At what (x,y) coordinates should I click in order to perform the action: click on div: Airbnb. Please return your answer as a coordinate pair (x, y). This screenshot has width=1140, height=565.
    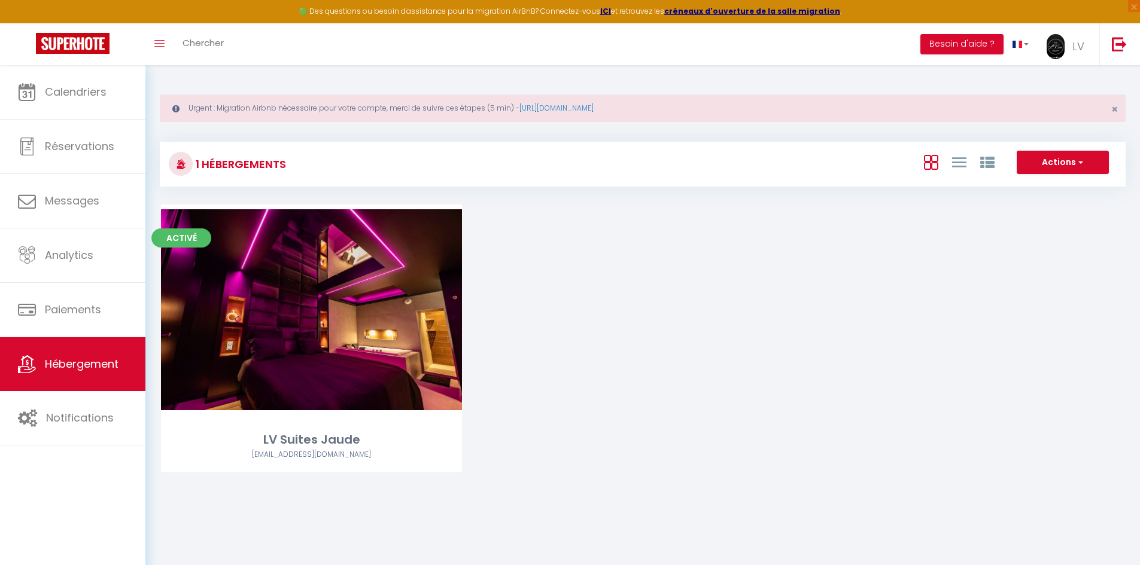
    Looking at the image, I should click on (311, 455).